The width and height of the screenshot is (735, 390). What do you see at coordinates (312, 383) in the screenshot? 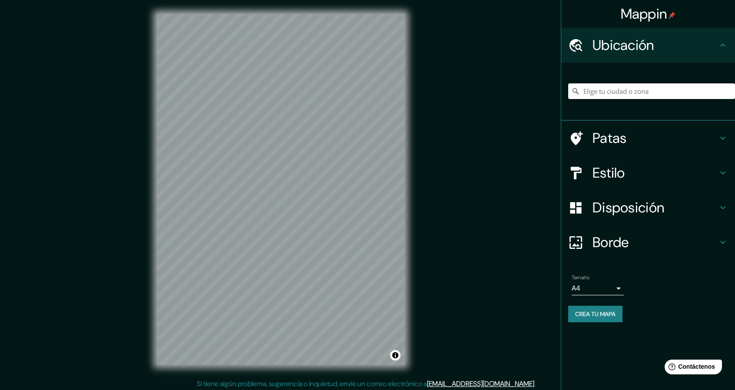
I see `font: Si tiene algún problema, sugerencia o inquietud, envíe un correo electrónico a` at bounding box center [312, 383].